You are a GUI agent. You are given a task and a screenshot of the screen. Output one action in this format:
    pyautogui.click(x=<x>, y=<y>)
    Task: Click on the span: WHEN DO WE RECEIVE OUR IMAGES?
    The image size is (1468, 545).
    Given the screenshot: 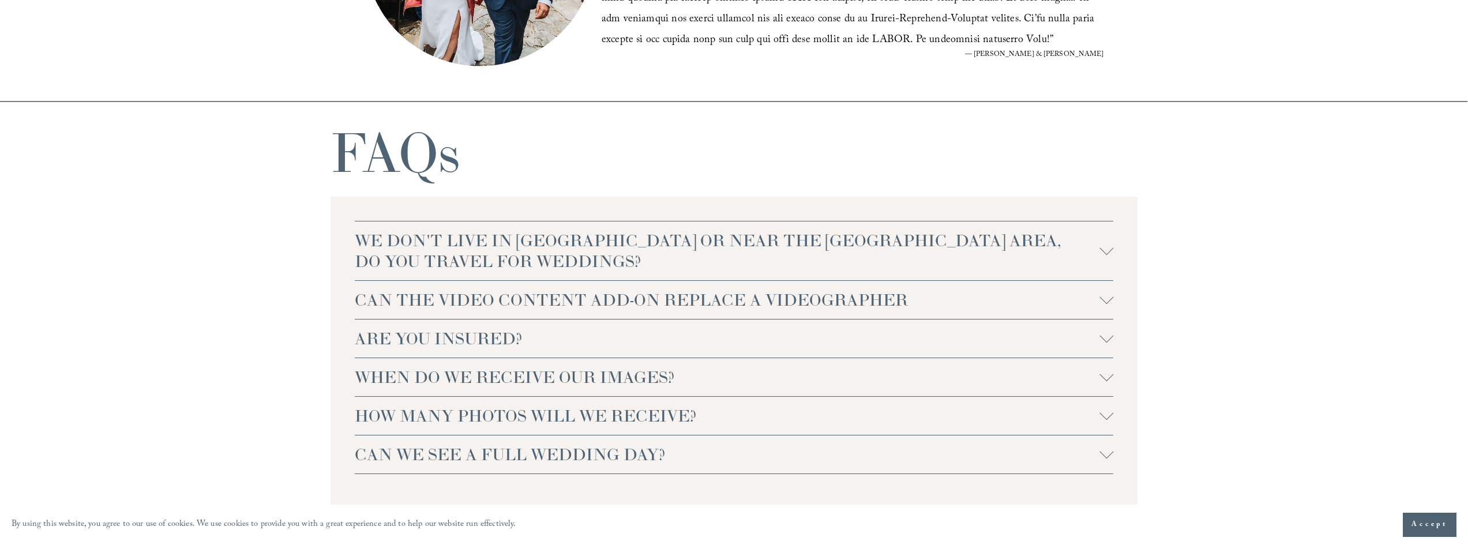 What is the action you would take?
    pyautogui.click(x=727, y=377)
    